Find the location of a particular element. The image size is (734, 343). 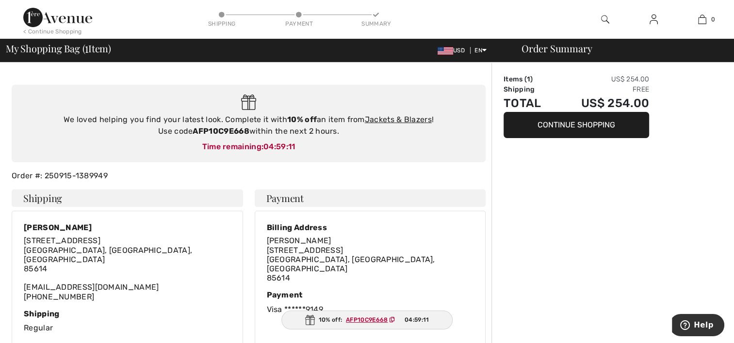

img: My Info is located at coordinates (653, 19).